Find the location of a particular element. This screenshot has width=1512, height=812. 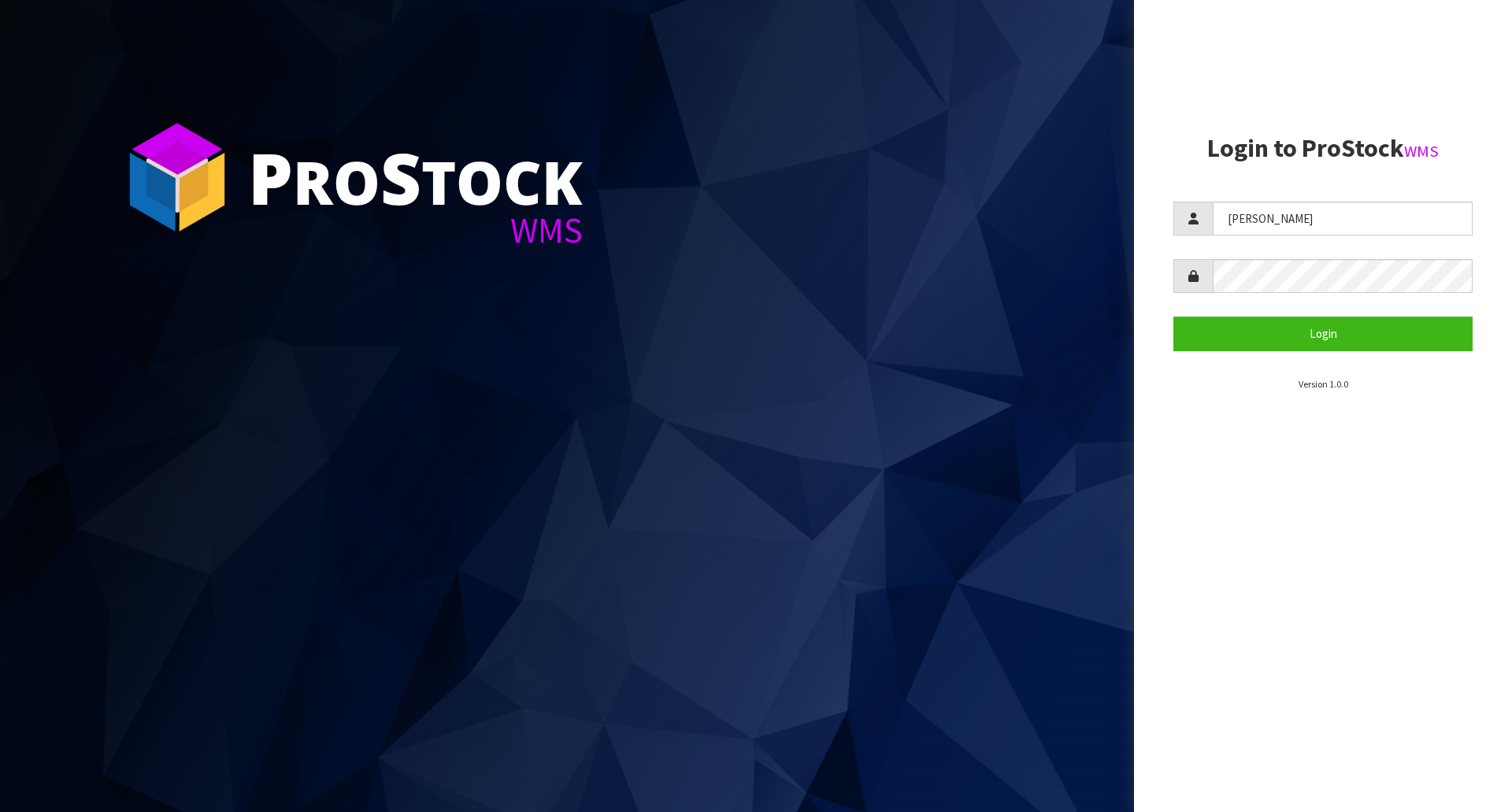

input: Username is located at coordinates (1343, 218).